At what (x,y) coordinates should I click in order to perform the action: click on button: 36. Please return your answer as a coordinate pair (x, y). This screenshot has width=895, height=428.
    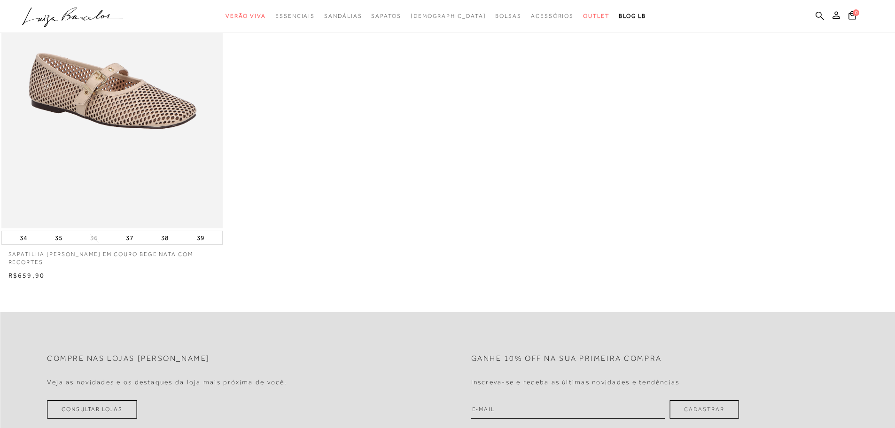
    Looking at the image, I should click on (94, 238).